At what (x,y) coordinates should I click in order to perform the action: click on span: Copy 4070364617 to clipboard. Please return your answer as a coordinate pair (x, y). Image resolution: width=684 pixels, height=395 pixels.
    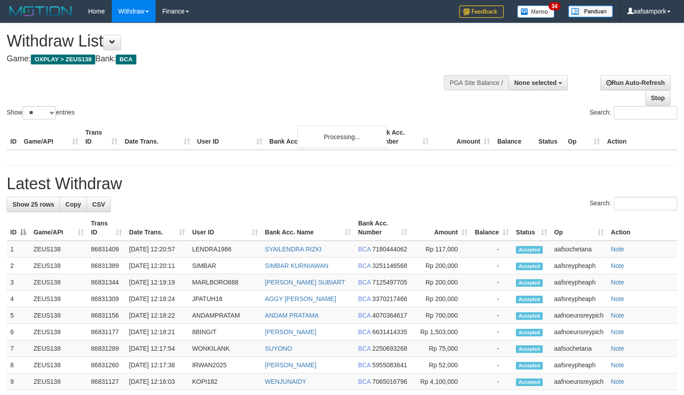
    Looking at the image, I should click on (390, 315).